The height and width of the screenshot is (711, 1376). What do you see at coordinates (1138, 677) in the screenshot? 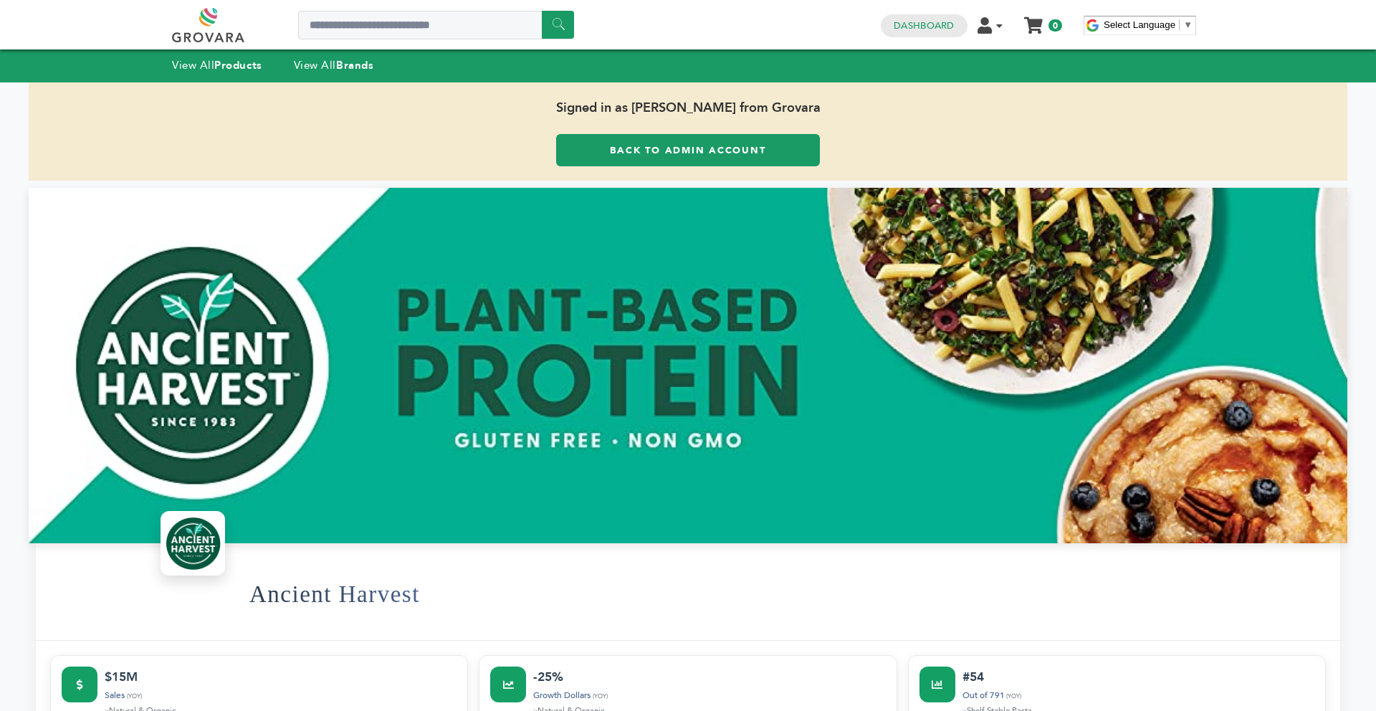
I see `div: #54` at bounding box center [1138, 677].